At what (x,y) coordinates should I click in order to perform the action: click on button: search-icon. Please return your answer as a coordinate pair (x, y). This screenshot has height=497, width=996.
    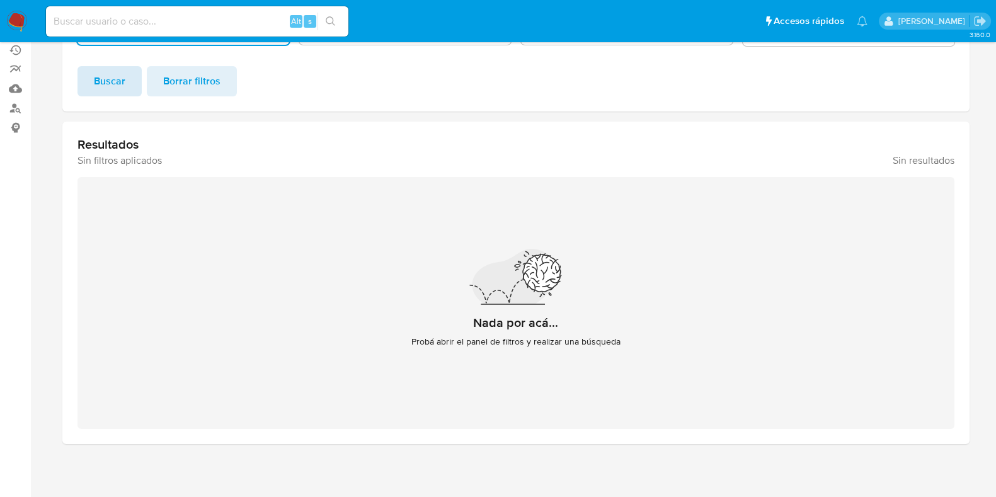
    Looking at the image, I should click on (330, 21).